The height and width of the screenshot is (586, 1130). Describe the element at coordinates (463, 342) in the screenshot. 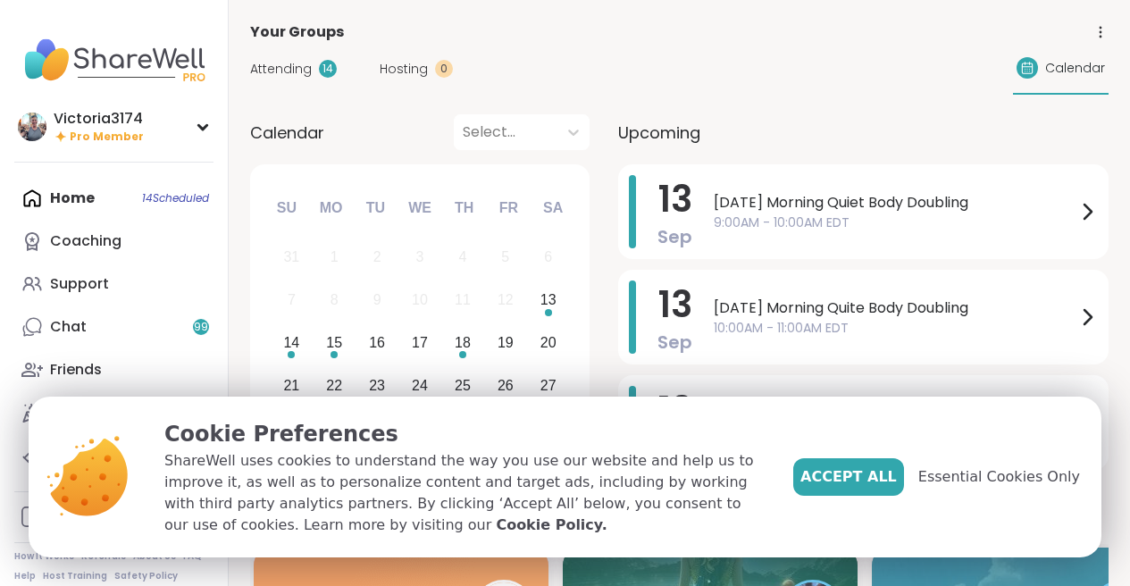

I see `div: 18` at that location.